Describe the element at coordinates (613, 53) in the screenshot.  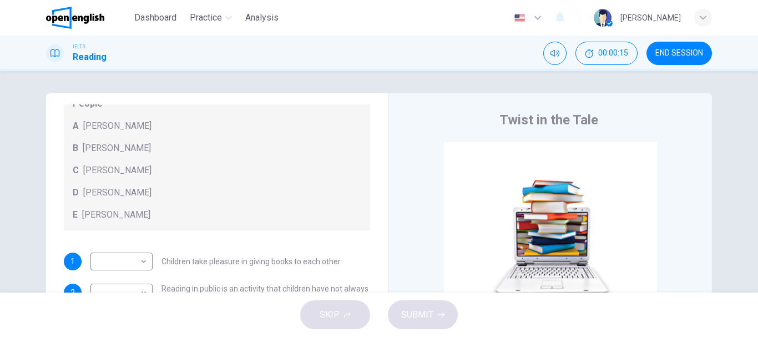
I see `span: 00:00:15` at that location.